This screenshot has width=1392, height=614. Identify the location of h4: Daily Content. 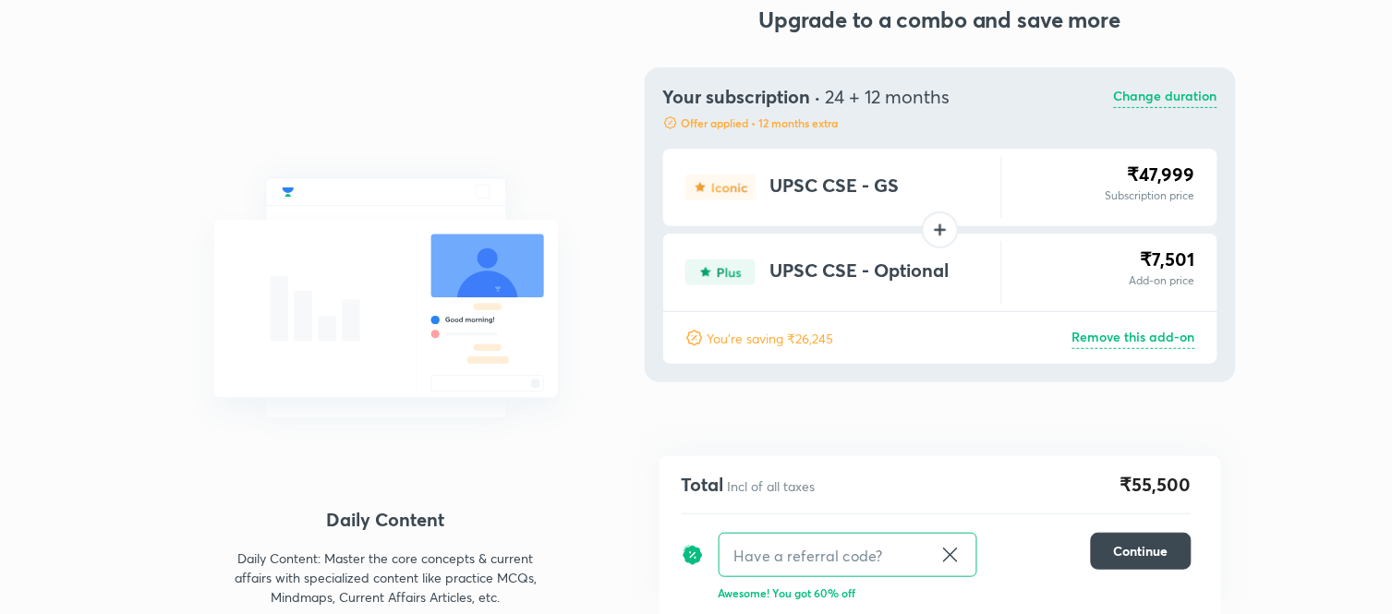
(386, 520).